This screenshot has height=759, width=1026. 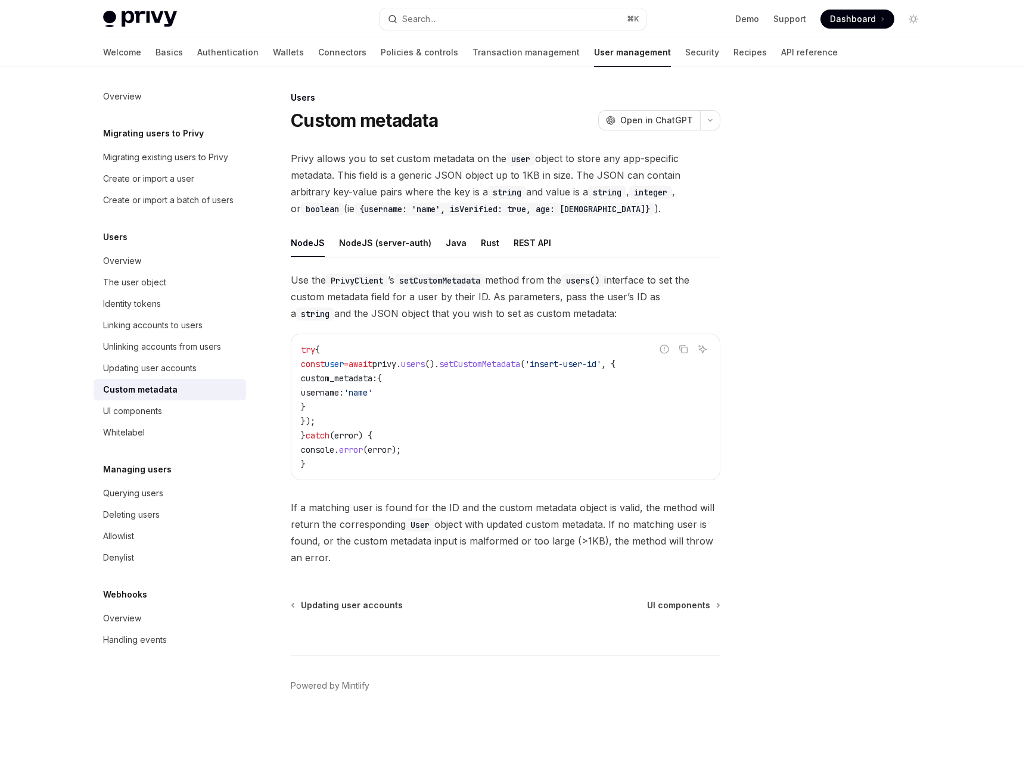 What do you see at coordinates (532, 242) in the screenshot?
I see `div: REST API` at bounding box center [532, 242].